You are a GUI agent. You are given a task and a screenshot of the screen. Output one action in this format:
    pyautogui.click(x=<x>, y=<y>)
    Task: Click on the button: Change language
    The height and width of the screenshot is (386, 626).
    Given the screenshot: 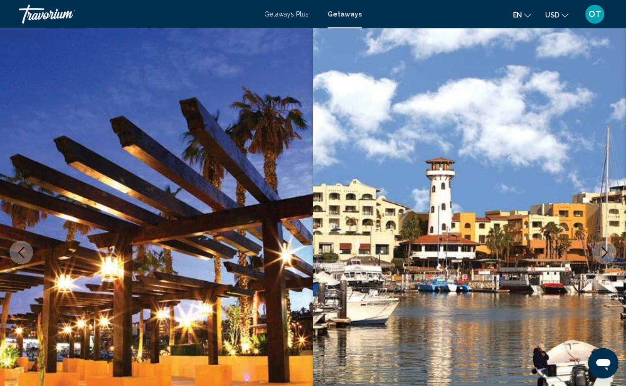 What is the action you would take?
    pyautogui.click(x=522, y=15)
    